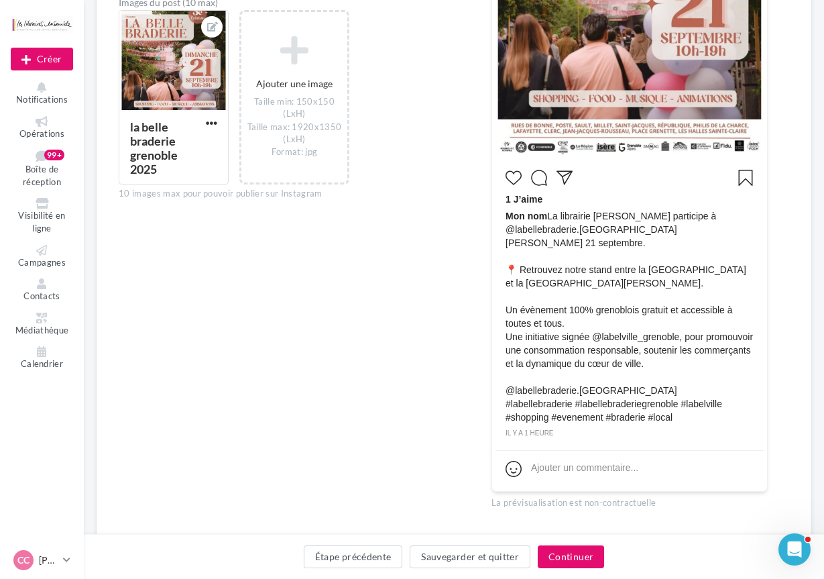  Describe the element at coordinates (42, 222) in the screenshot. I see `span: Visibilité en ligne` at that location.